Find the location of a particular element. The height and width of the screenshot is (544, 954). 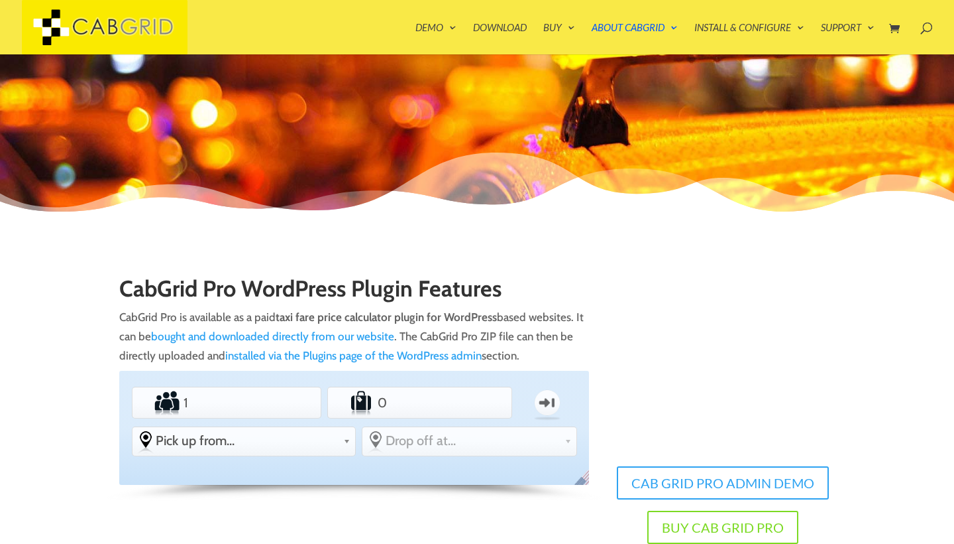

span: Pick up from... is located at coordinates (247, 440).